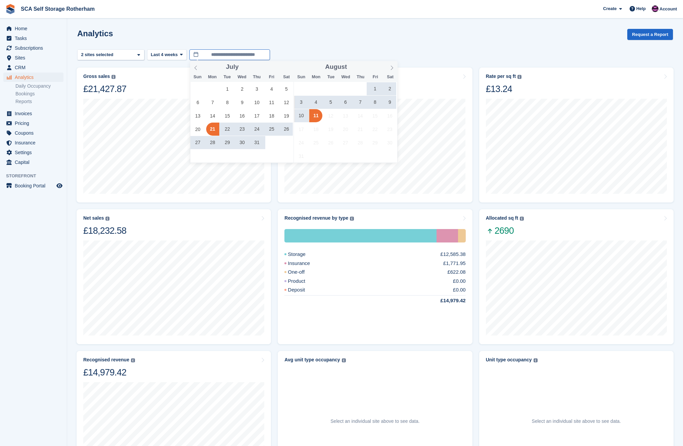  I want to click on span: July 3, 2025, so click(257, 89).